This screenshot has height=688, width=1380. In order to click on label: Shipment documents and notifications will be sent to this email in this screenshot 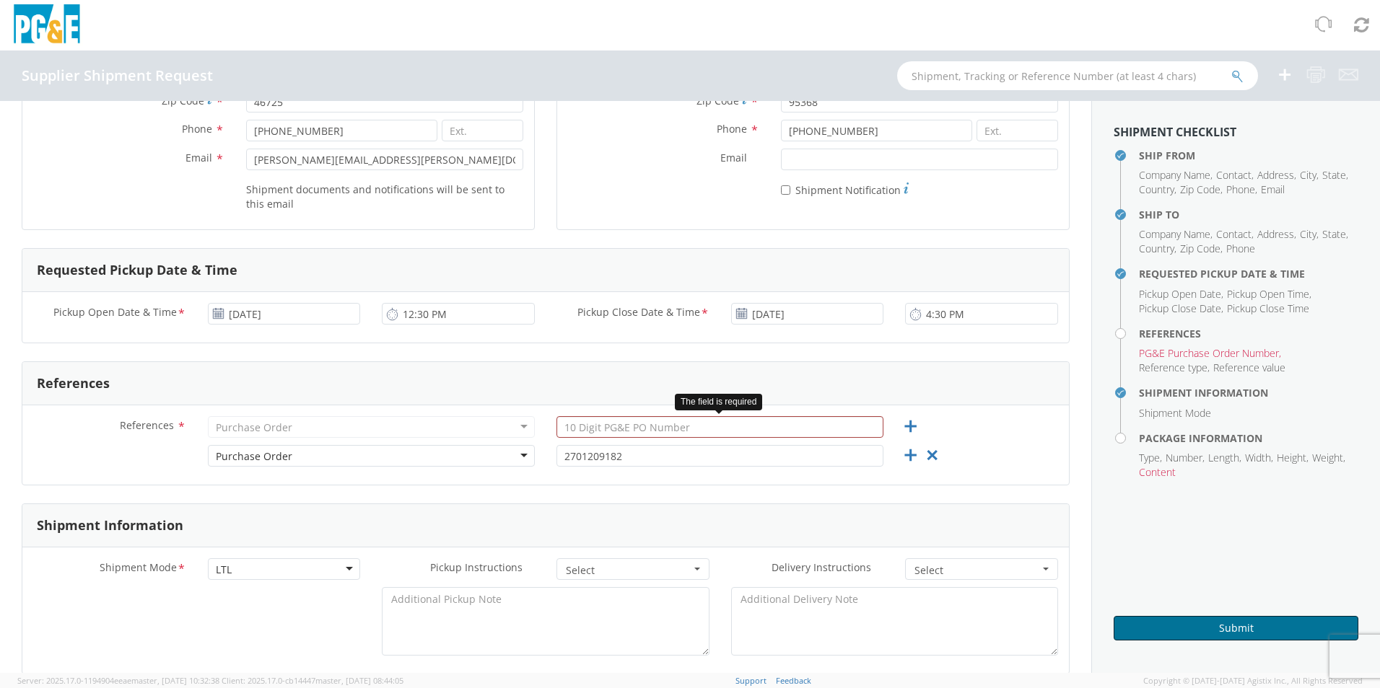, I will do `click(385, 196)`.